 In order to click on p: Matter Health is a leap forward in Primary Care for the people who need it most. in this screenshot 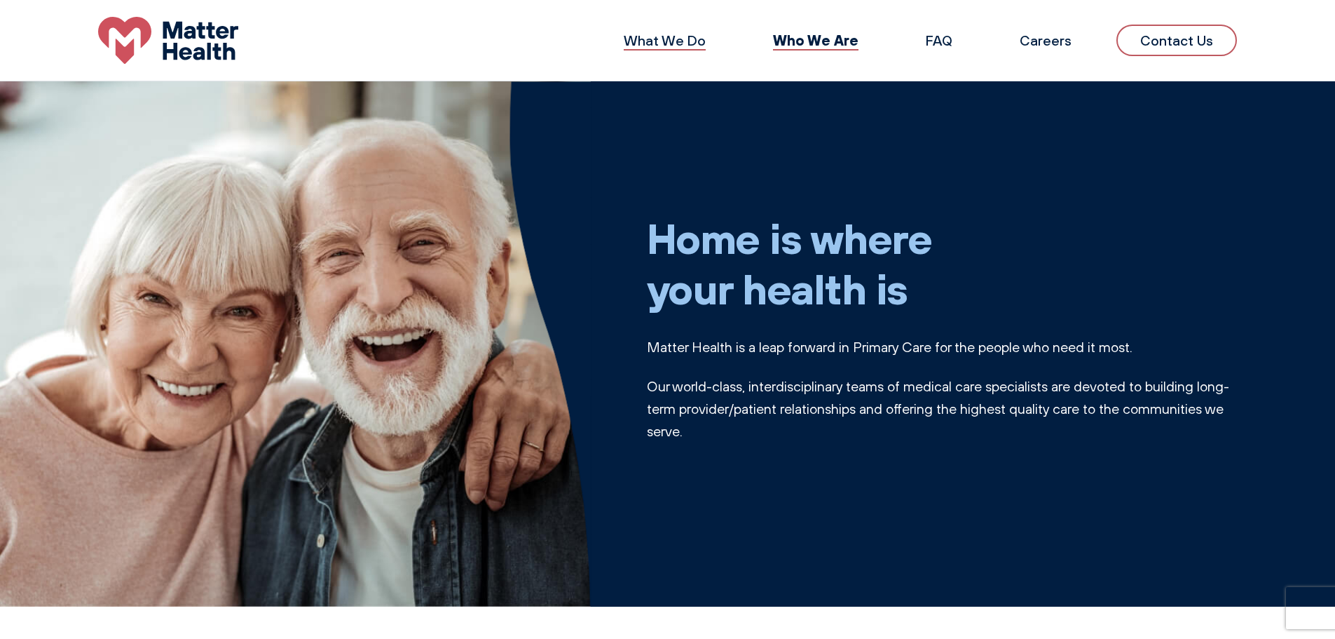, I will do `click(942, 347)`.